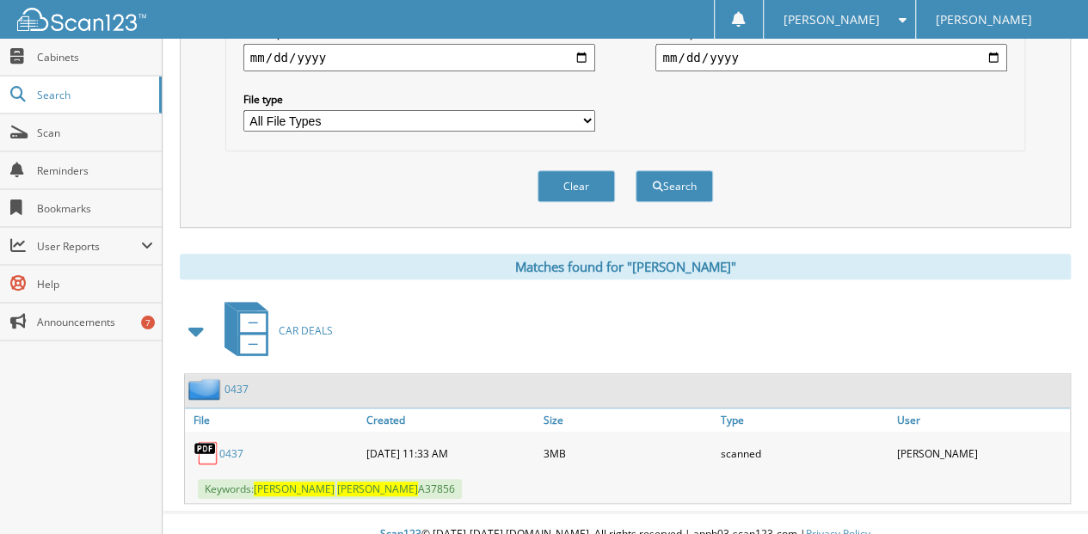 This screenshot has width=1088, height=534. Describe the element at coordinates (804, 453) in the screenshot. I see `div: scanned` at that location.